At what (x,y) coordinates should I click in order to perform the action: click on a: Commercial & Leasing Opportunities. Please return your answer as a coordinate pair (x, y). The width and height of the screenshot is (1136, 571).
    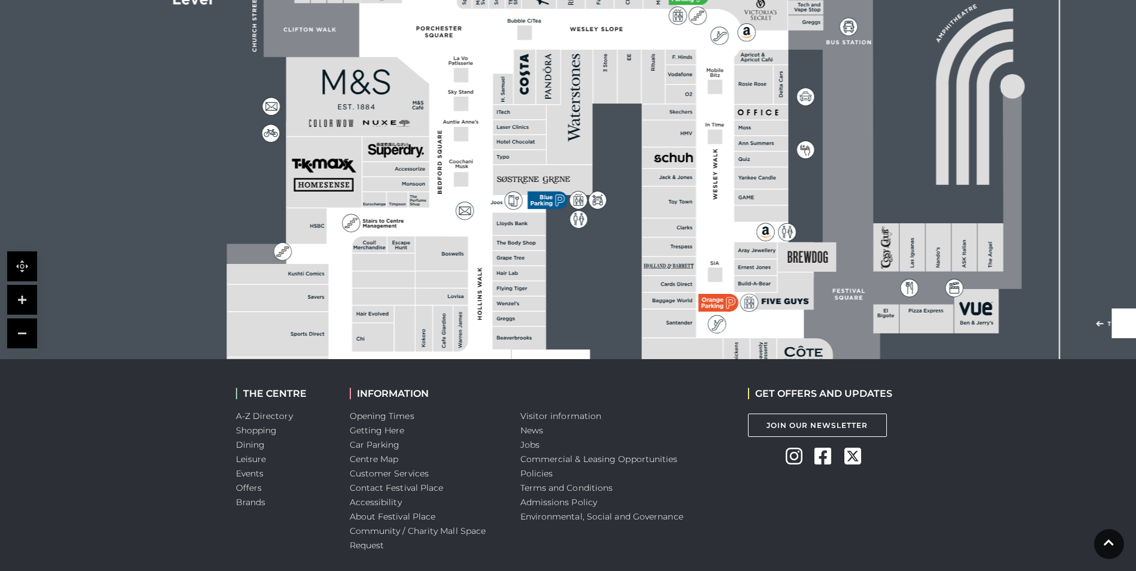
    Looking at the image, I should click on (599, 459).